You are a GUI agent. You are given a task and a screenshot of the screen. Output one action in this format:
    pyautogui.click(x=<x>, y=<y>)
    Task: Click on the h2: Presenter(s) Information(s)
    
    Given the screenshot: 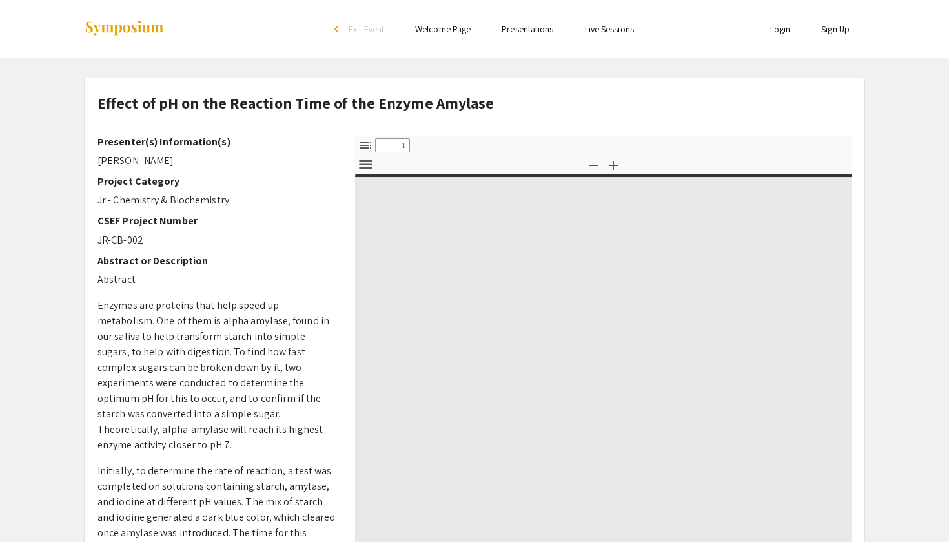 What is the action you would take?
    pyautogui.click(x=216, y=141)
    